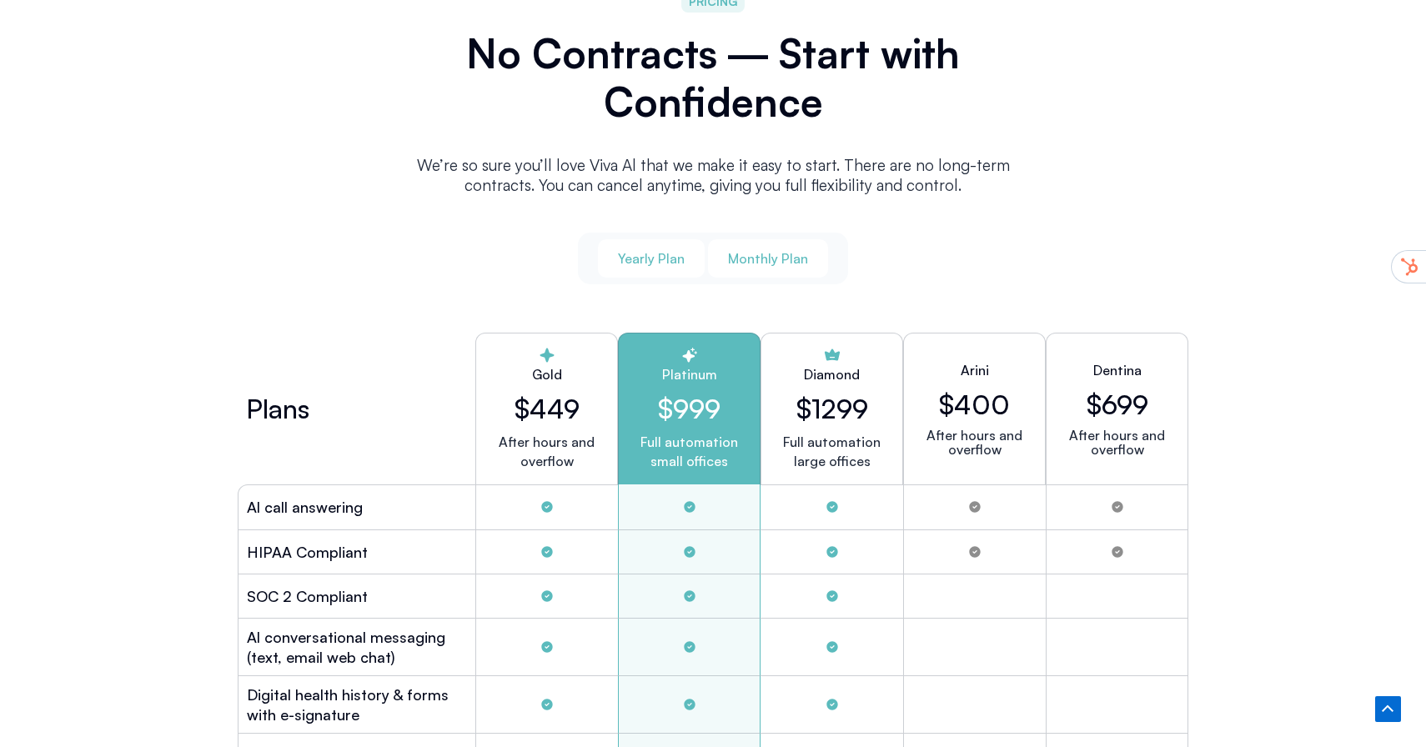 Image resolution: width=1426 pixels, height=747 pixels. Describe the element at coordinates (357, 647) in the screenshot. I see `h2: Al conversational messaging (text, email web chat)` at that location.